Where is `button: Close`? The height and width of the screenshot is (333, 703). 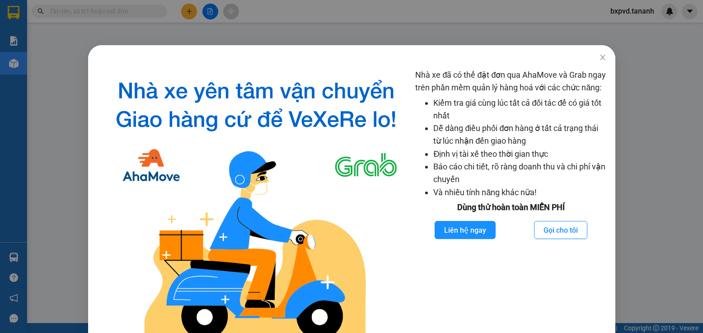
button: Close is located at coordinates (603, 58).